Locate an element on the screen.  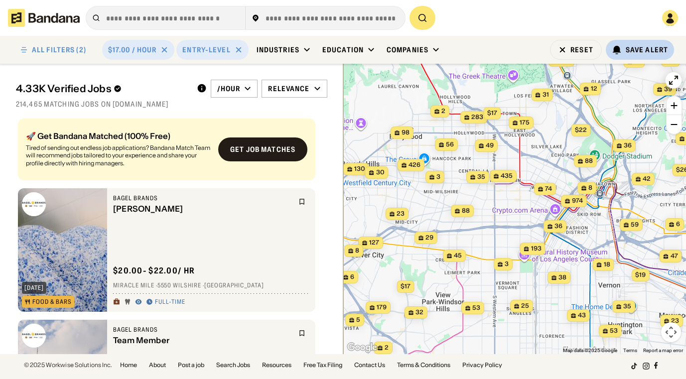
div: Entry-Level is located at coordinates (206, 50).